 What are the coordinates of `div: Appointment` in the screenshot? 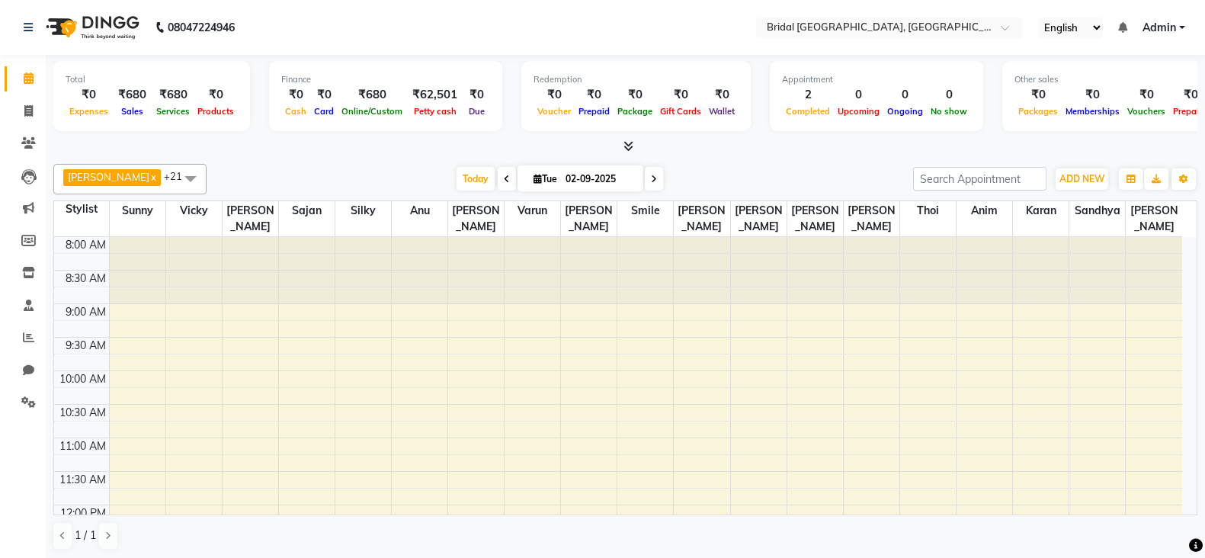 It's located at (877, 79).